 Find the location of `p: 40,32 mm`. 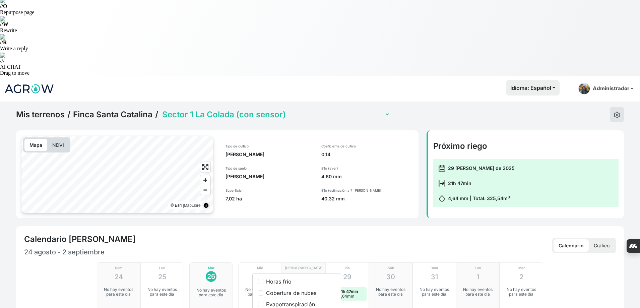

p: 40,32 mm is located at coordinates (367, 199).